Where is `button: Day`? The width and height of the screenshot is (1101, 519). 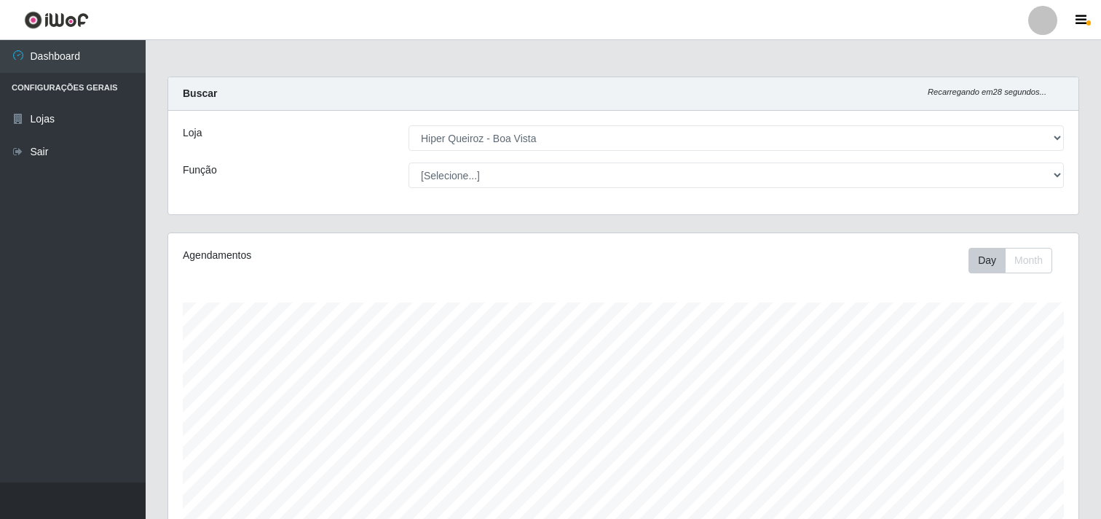
button: Day is located at coordinates (987, 260).